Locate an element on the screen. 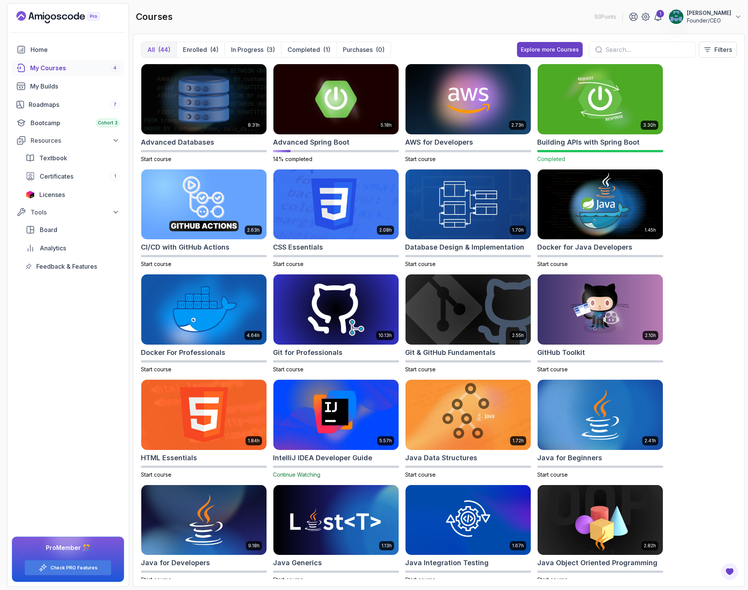  img: CSS Essentials card is located at coordinates (336, 205).